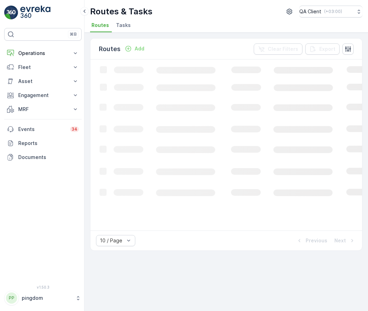 The height and width of the screenshot is (311, 368). I want to click on img: logo_light-DOdMpM7g.png, so click(35, 13).